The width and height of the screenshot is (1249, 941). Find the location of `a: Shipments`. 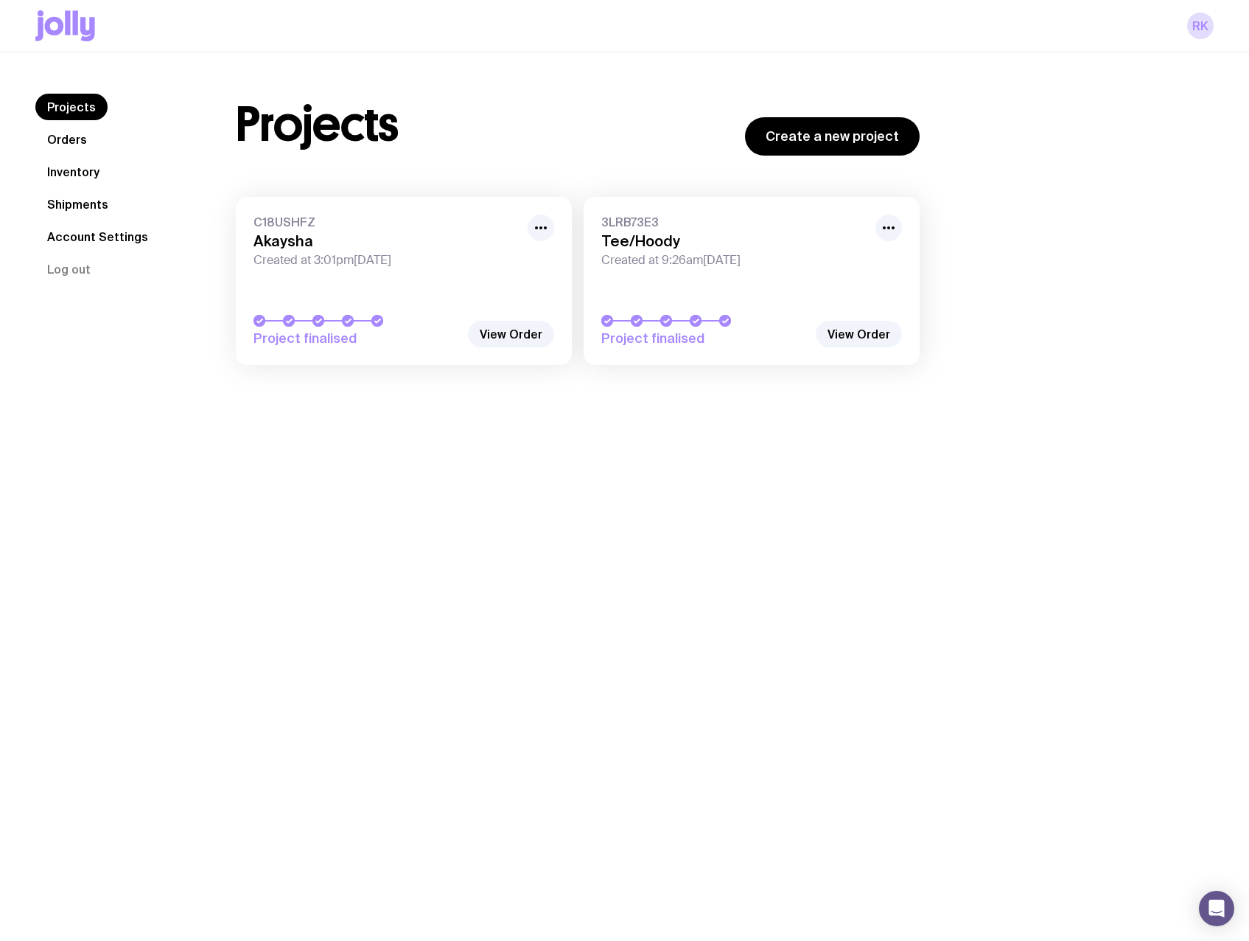

a: Shipments is located at coordinates (77, 204).